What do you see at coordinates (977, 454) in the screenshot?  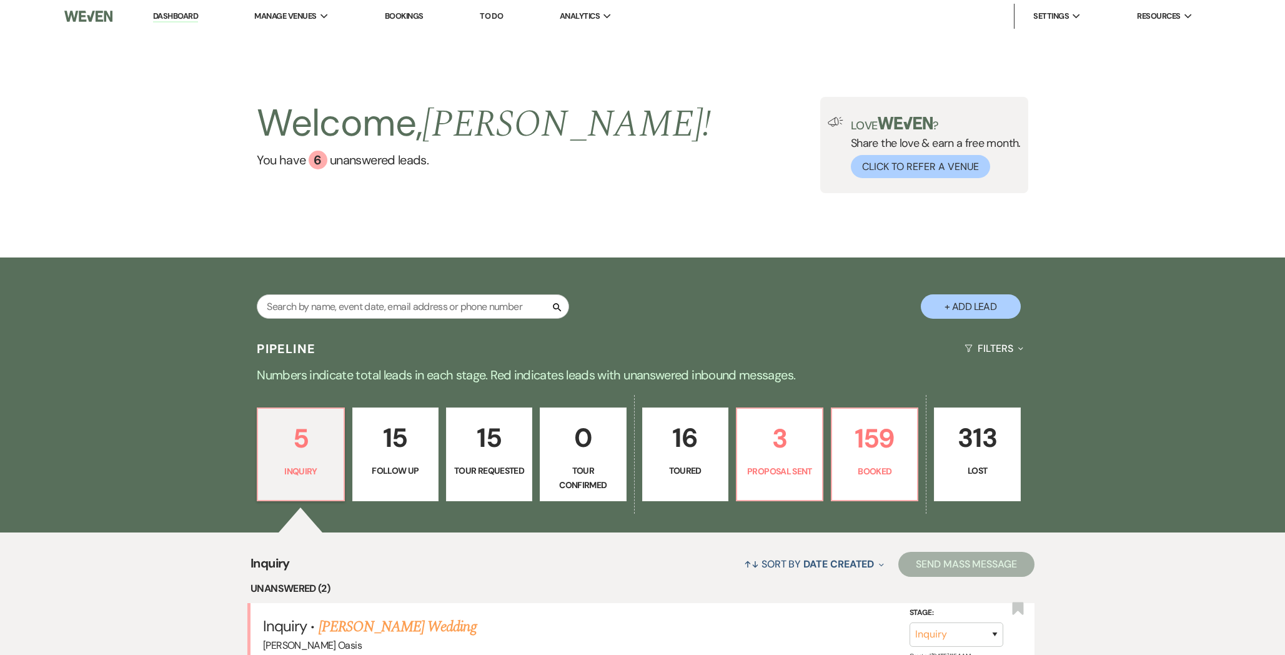 I see `a: 313Lost` at bounding box center [977, 454].